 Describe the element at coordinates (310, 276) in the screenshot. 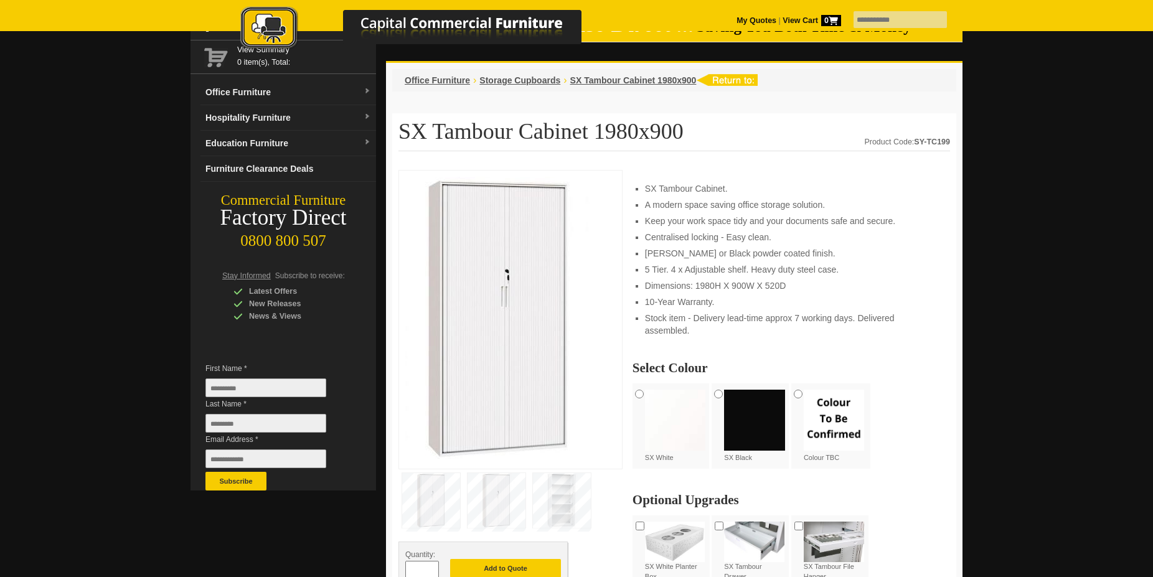

I see `span: Subscribe to receive:` at that location.